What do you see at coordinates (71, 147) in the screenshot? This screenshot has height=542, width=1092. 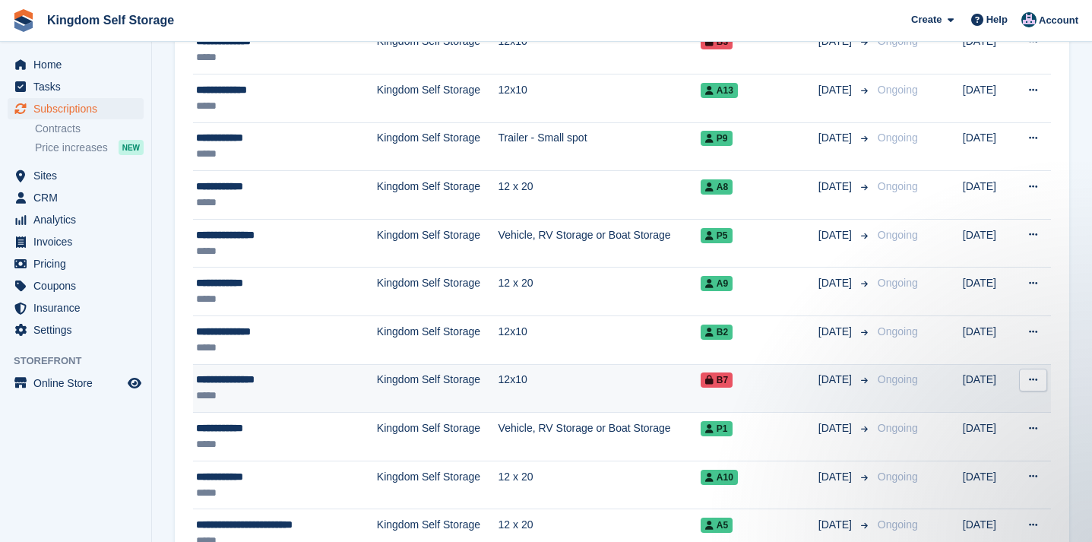 I see `span: Price increases` at bounding box center [71, 147].